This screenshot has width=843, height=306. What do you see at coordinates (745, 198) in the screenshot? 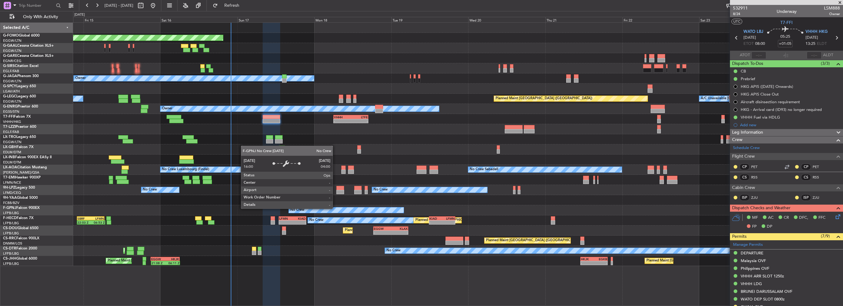
I see `div: ISP` at bounding box center [745, 198].